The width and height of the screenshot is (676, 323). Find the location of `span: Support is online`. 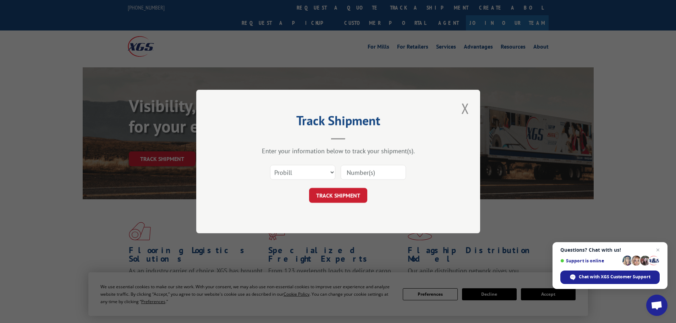

span: Support is online is located at coordinates (590, 261).